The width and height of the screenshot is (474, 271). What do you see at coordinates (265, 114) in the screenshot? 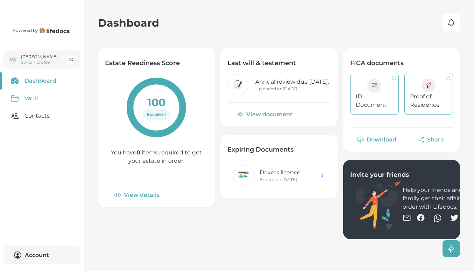
I see `button: View document` at bounding box center [265, 114].